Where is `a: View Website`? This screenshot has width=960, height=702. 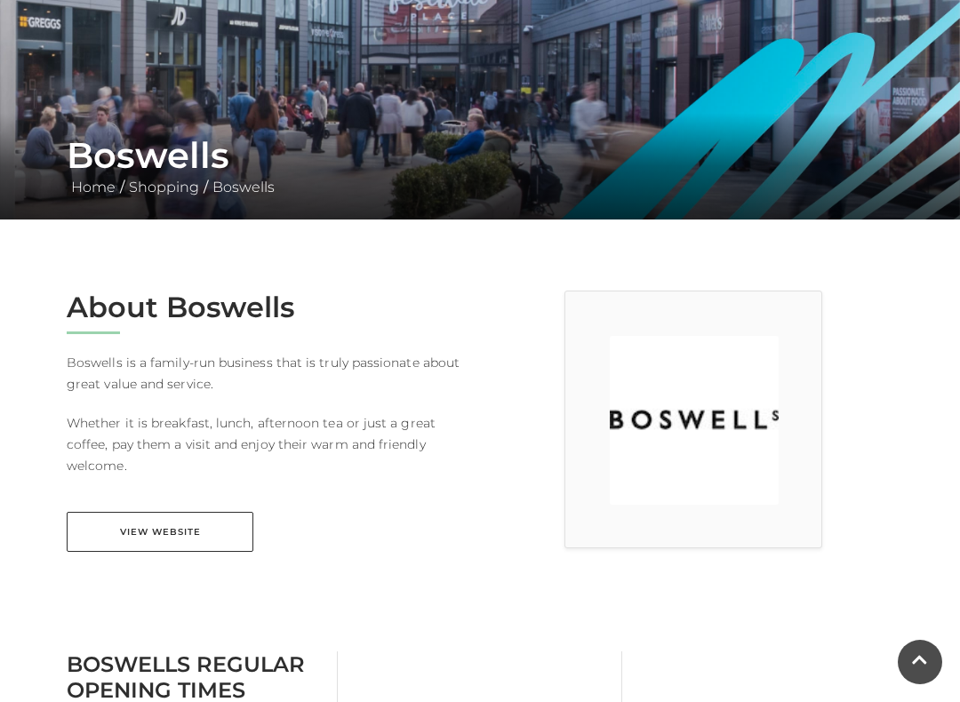
a: View Website is located at coordinates (160, 532).